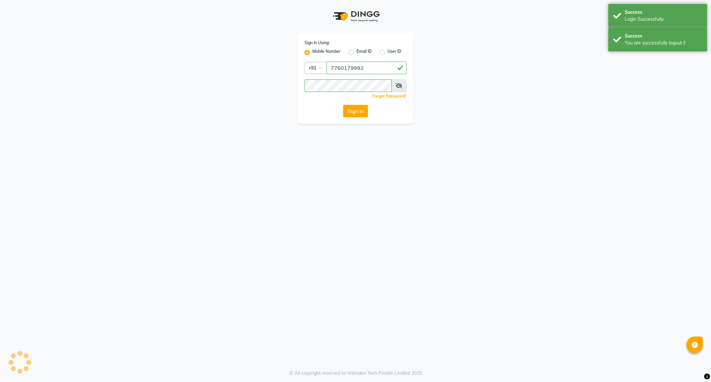 Image resolution: width=711 pixels, height=382 pixels. I want to click on img: logo1.svg, so click(356, 16).